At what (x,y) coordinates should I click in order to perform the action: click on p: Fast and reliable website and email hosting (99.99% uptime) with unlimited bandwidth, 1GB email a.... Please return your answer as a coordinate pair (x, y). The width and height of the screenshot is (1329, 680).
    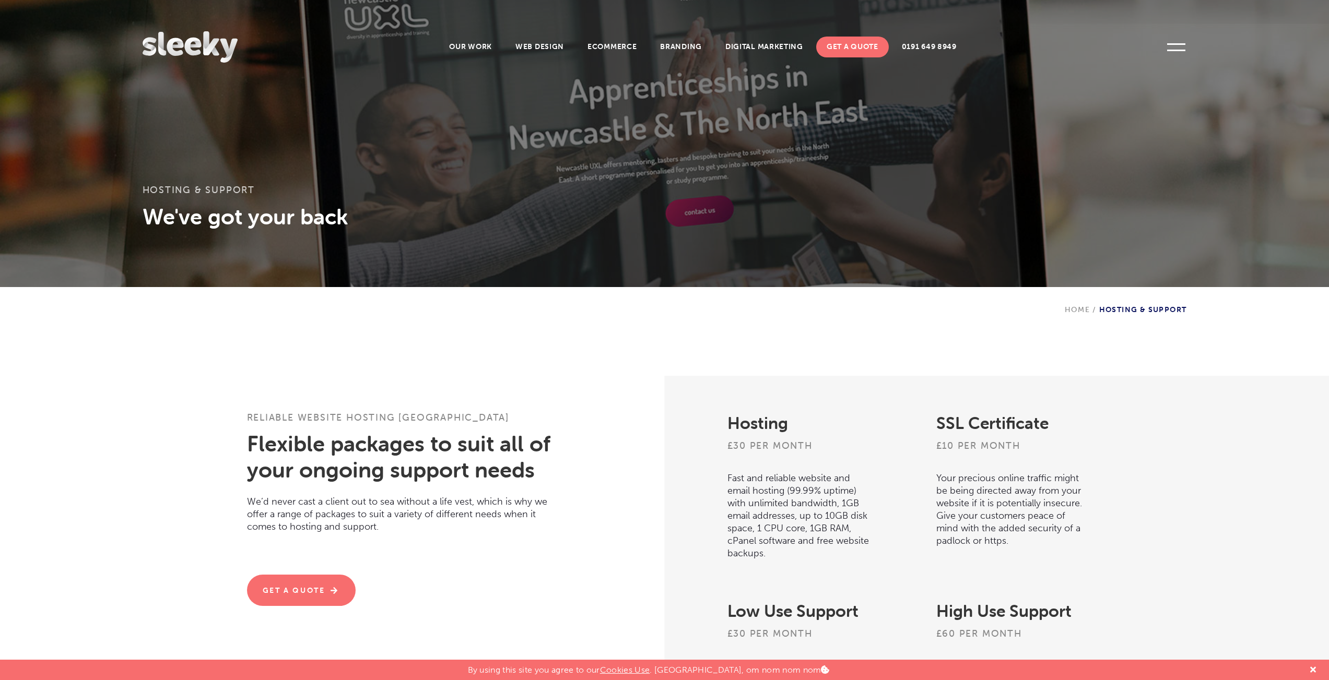
    Looking at the image, I should click on (801, 512).